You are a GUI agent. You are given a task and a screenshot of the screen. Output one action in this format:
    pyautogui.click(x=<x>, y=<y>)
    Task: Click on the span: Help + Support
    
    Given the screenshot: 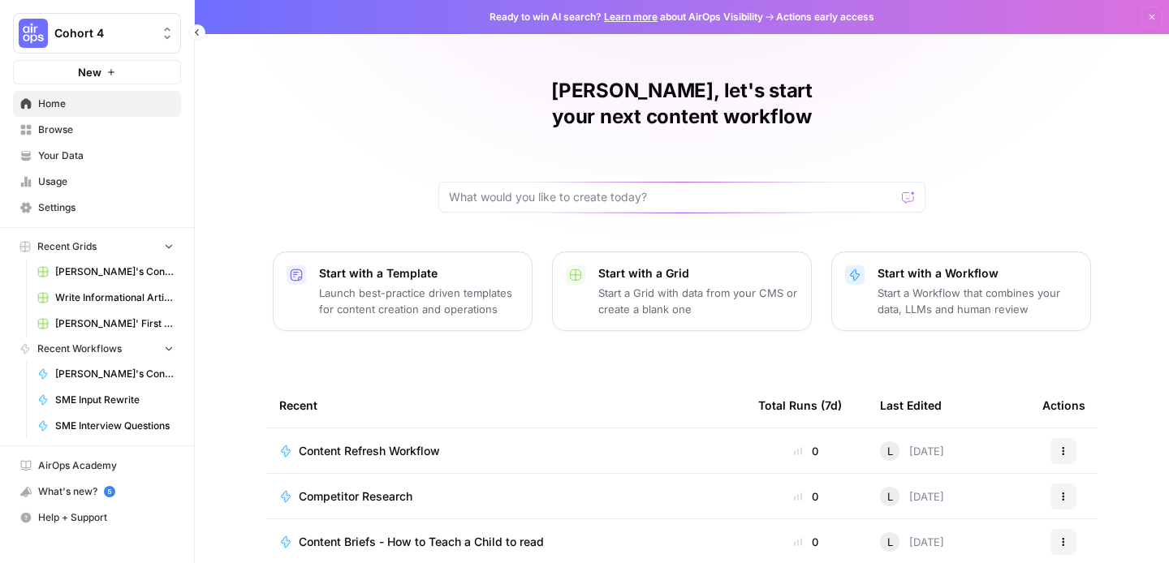 What is the action you would take?
    pyautogui.click(x=105, y=518)
    